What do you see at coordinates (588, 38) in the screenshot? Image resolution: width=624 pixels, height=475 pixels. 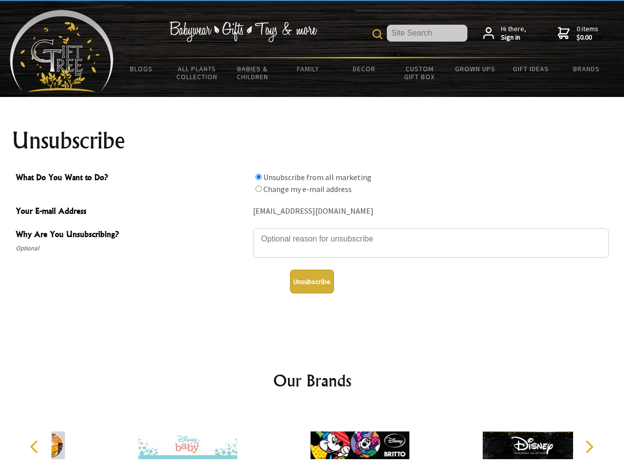 I see `strong: $0.00` at bounding box center [588, 38].